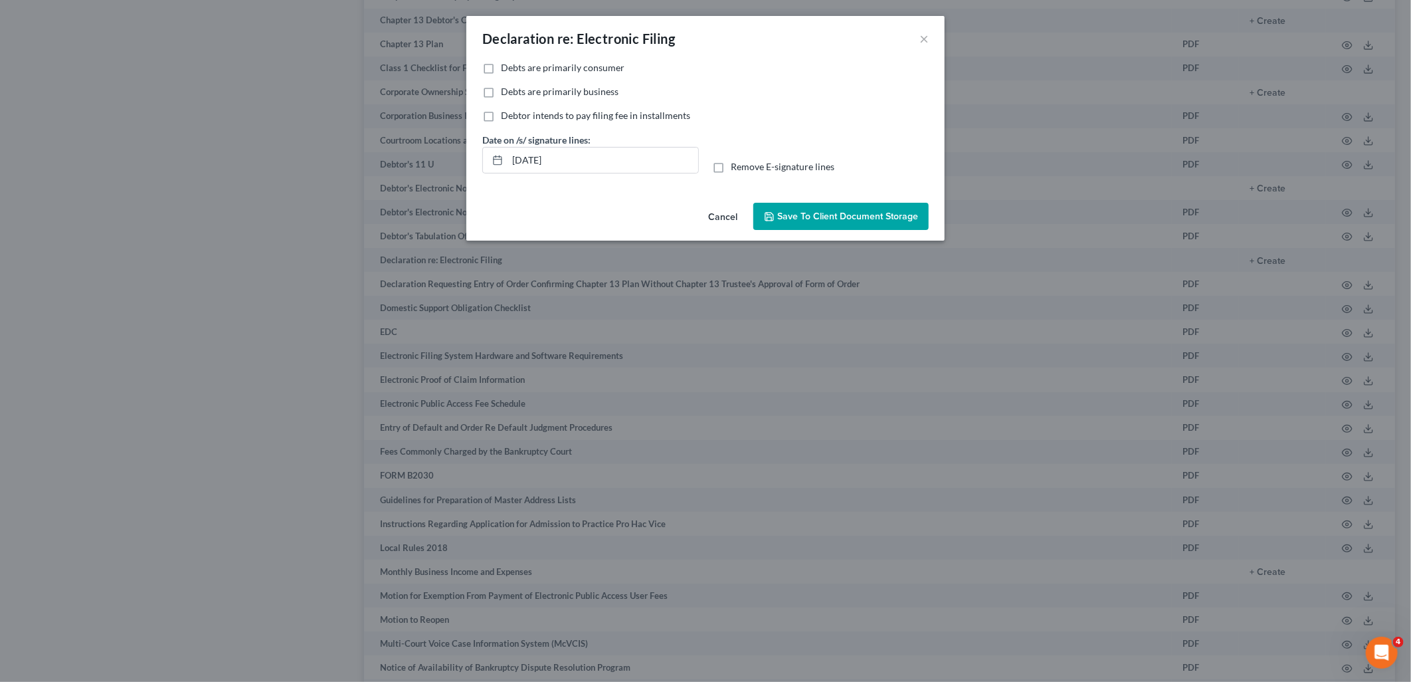 This screenshot has width=1411, height=682. What do you see at coordinates (536, 139) in the screenshot?
I see `label: Date on /s/ signature lines:` at bounding box center [536, 139].